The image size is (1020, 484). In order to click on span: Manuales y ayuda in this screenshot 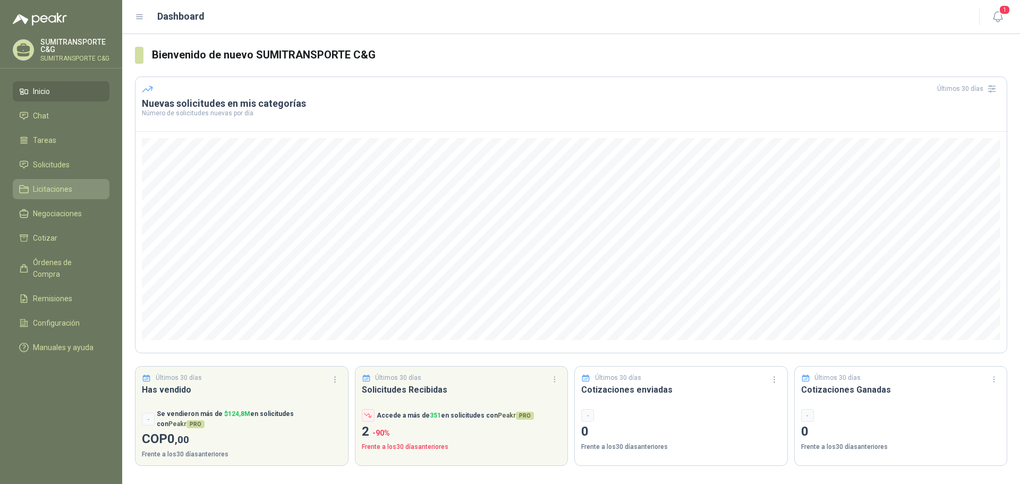, I will do `click(63, 347)`.